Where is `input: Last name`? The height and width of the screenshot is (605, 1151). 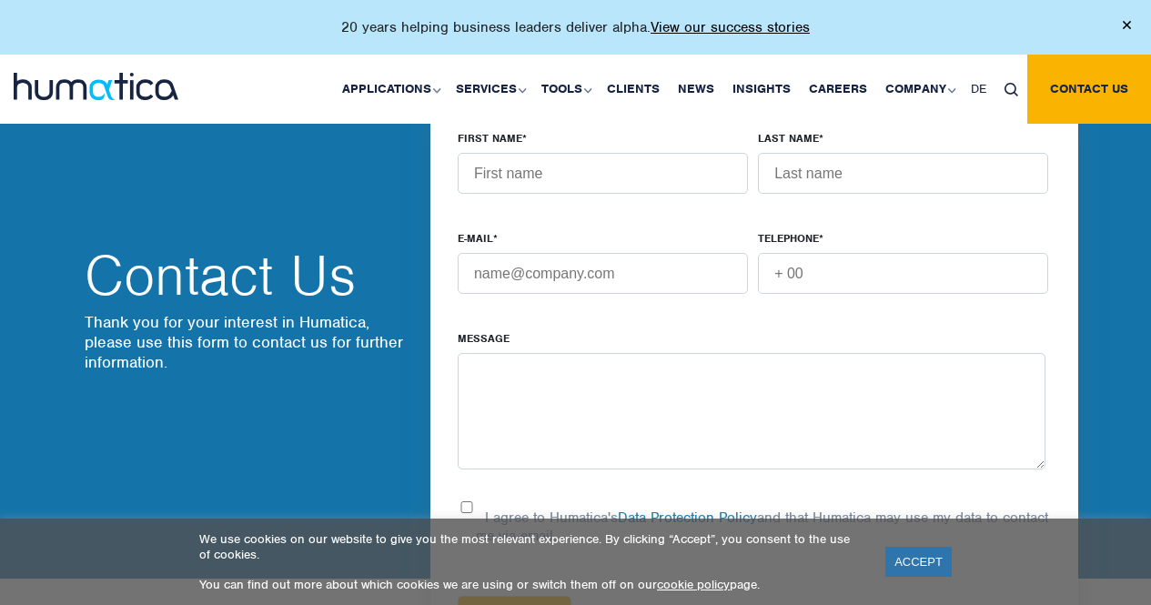 input: Last name is located at coordinates (903, 173).